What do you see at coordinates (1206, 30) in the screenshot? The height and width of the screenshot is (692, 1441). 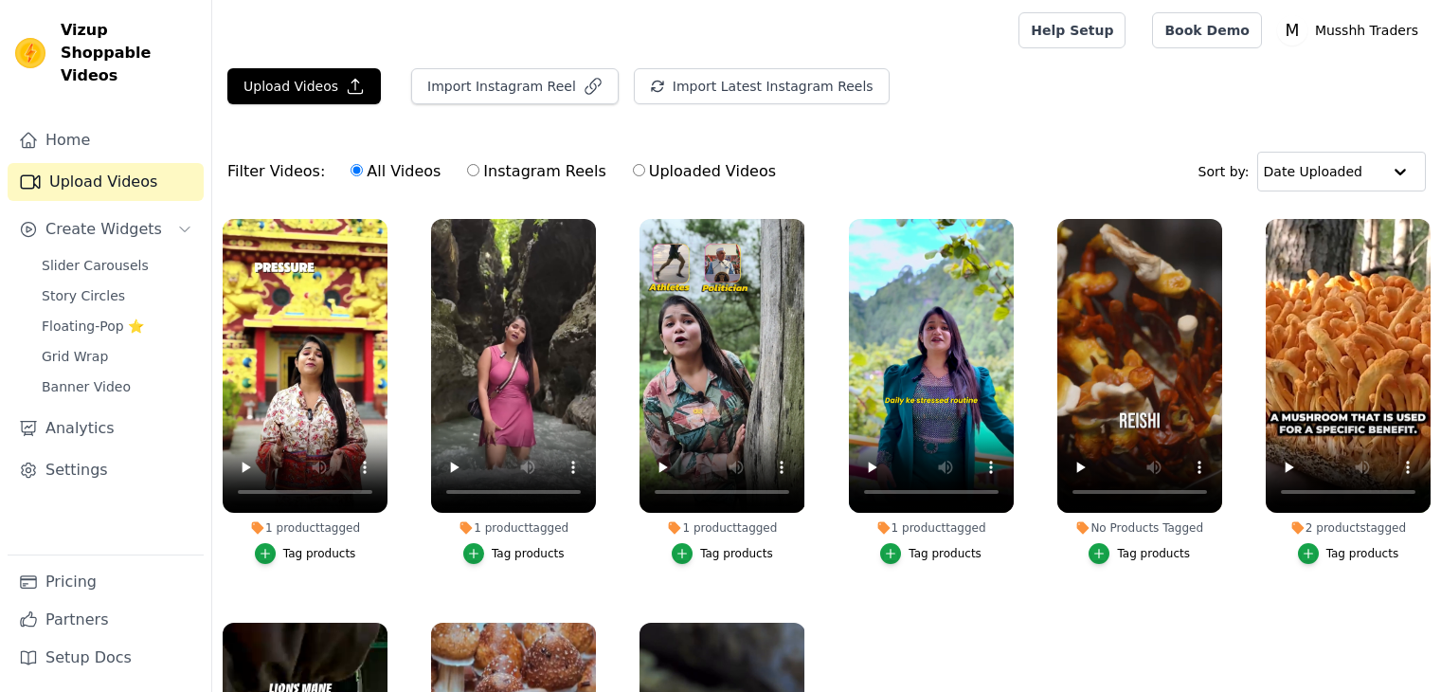 I see `a: Book Demo` at bounding box center [1206, 30].